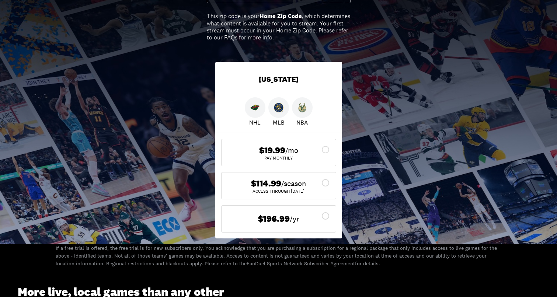 The width and height of the screenshot is (557, 297). What do you see at coordinates (274, 219) in the screenshot?
I see `span: $196.99` at bounding box center [274, 219].